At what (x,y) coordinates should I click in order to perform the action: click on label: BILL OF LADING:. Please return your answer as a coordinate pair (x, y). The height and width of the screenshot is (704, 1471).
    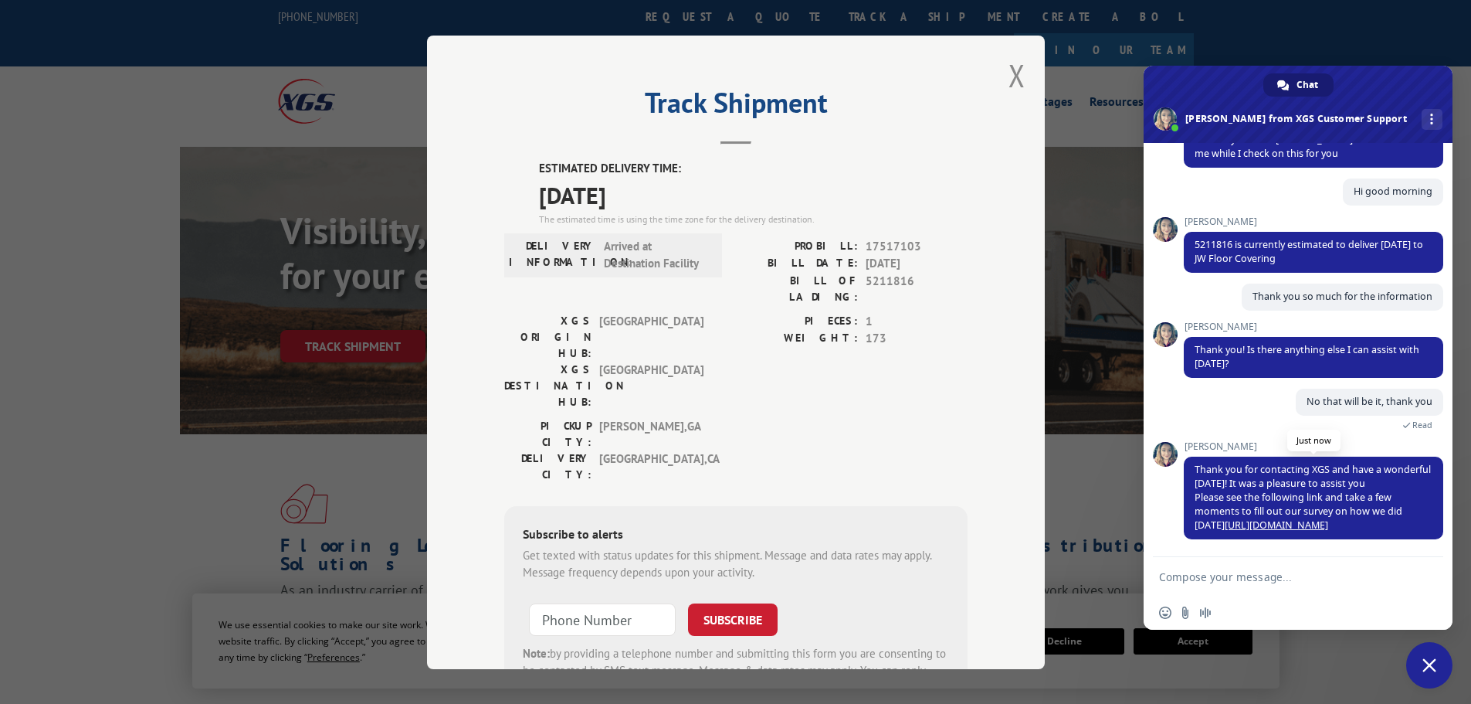
    Looking at the image, I should click on (797, 288).